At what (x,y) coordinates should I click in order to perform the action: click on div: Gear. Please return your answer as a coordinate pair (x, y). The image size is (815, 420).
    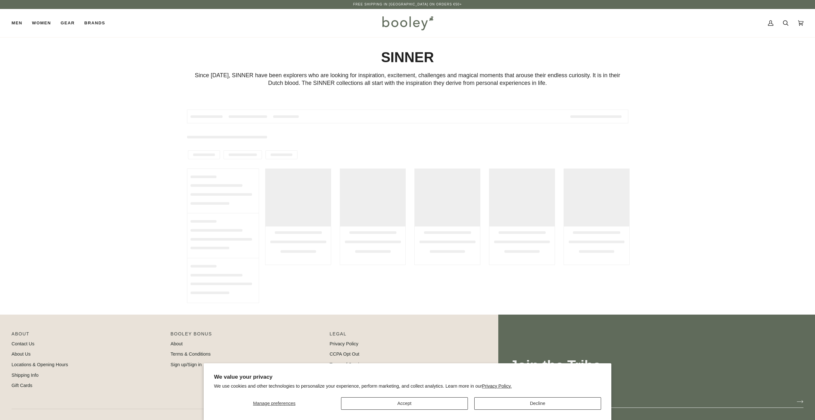
    Looking at the image, I should click on (68, 23).